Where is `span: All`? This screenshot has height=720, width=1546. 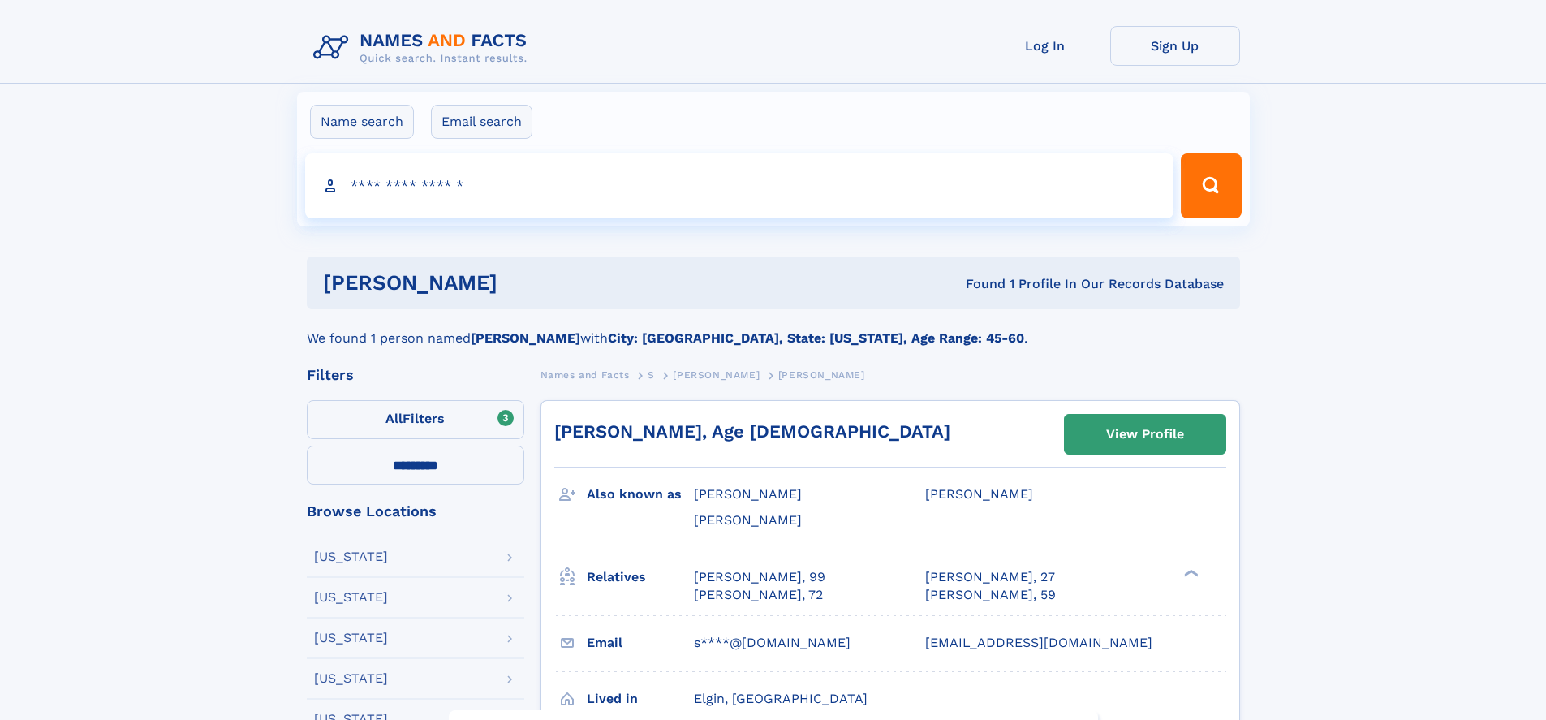 span: All is located at coordinates (394, 418).